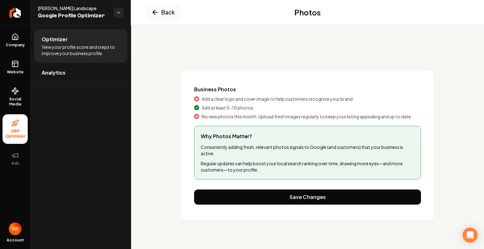 Image resolution: width=484 pixels, height=249 pixels. Describe the element at coordinates (308, 150) in the screenshot. I see `p: Consistently adding fresh, relevant photos signals to Google (and customers) that your business i...` at that location.